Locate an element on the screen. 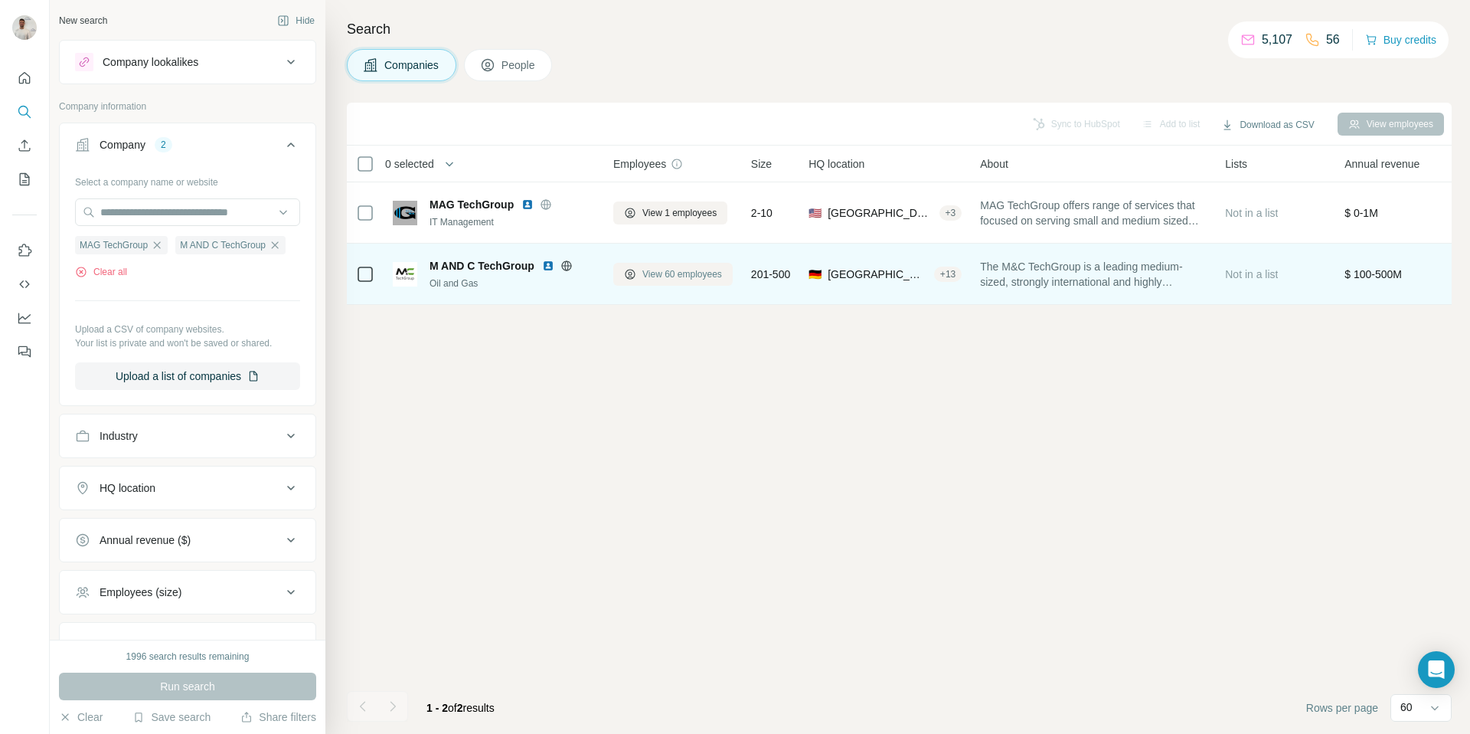 The image size is (1470, 734). span: Rows per page is located at coordinates (1342, 708).